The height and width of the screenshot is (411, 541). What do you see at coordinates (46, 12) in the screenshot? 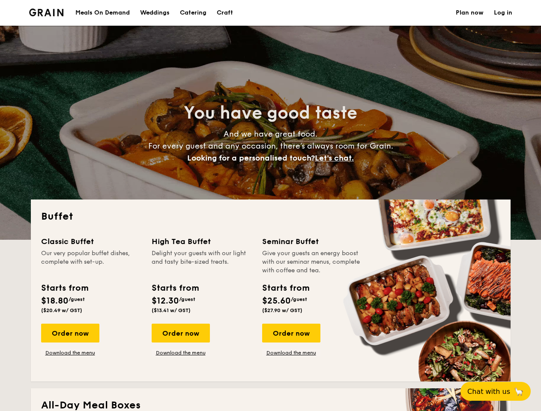
I see `a: Logotype` at bounding box center [46, 12].